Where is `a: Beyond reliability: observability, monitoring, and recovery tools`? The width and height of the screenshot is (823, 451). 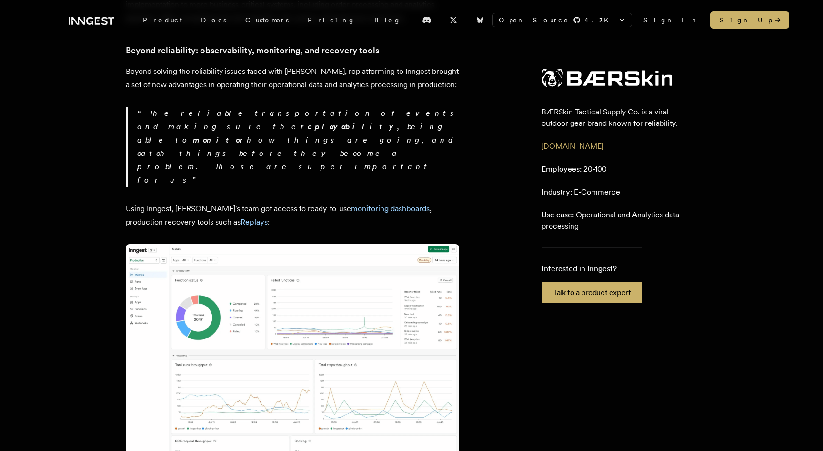 a: Beyond reliability: observability, monitoring, and recovery tools is located at coordinates (253, 51).